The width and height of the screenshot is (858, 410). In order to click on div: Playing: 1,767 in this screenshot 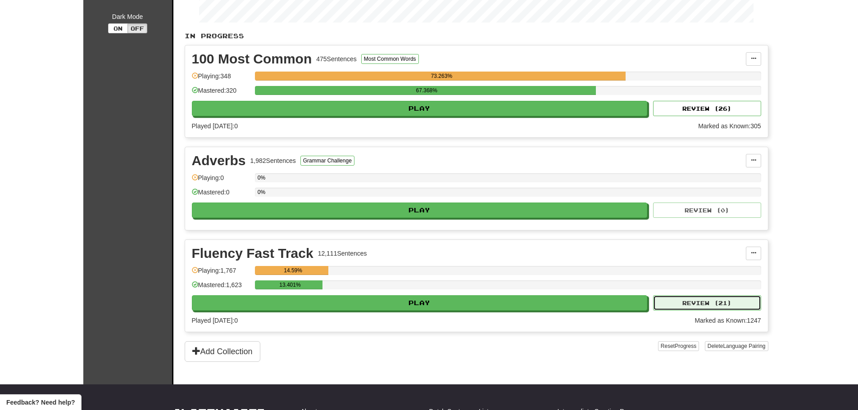, I will do `click(221, 273)`.